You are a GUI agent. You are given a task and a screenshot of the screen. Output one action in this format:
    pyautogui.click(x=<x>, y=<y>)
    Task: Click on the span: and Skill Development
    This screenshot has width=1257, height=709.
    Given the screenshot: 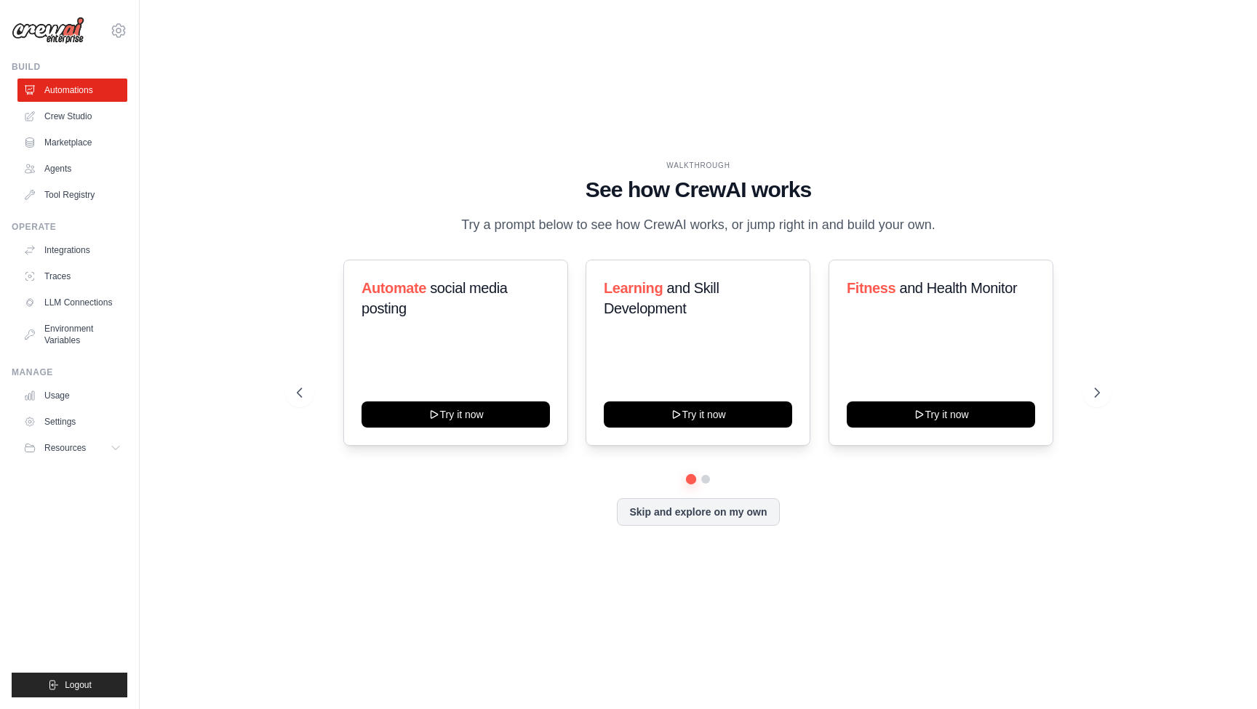 What is the action you would take?
    pyautogui.click(x=661, y=298)
    